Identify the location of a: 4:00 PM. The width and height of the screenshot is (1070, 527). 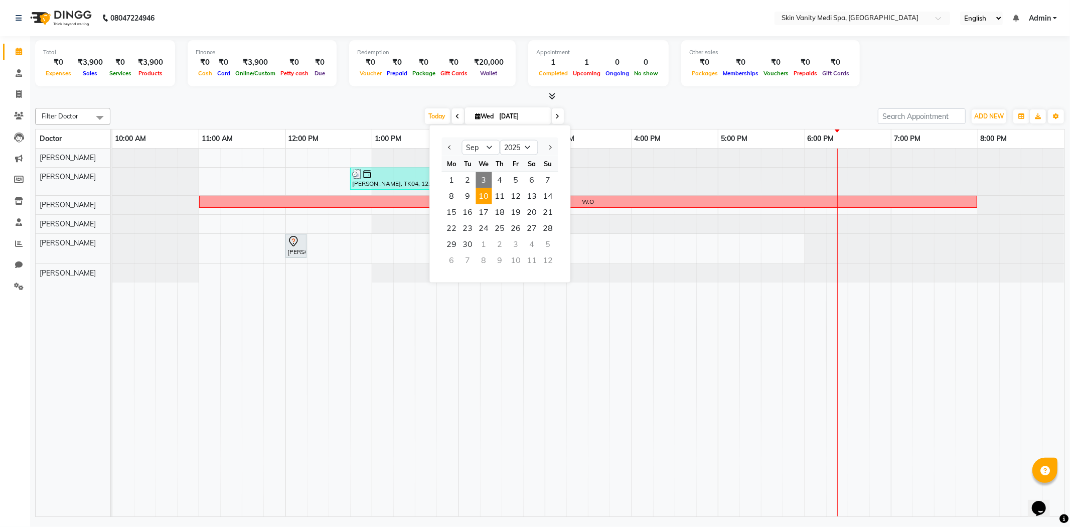
(647, 138).